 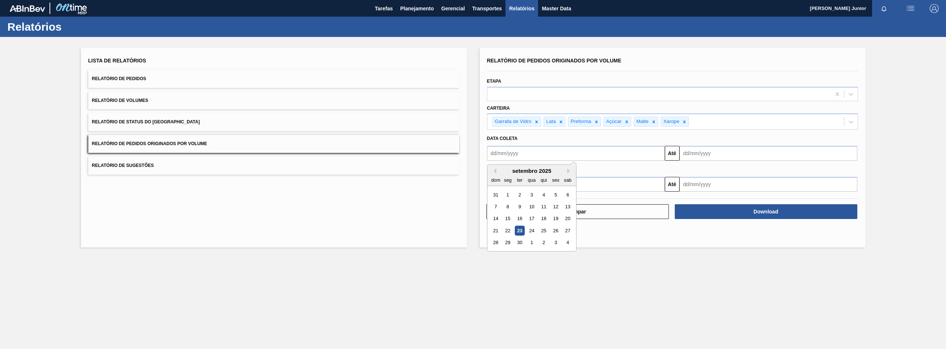 I want to click on div: Xarope, so click(x=671, y=122).